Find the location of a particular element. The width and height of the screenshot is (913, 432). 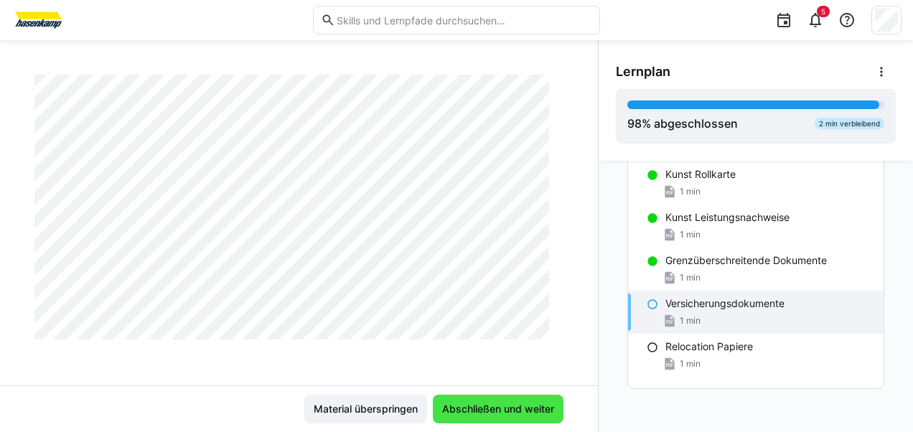

div: 2 min verbleibend is located at coordinates (849, 123).